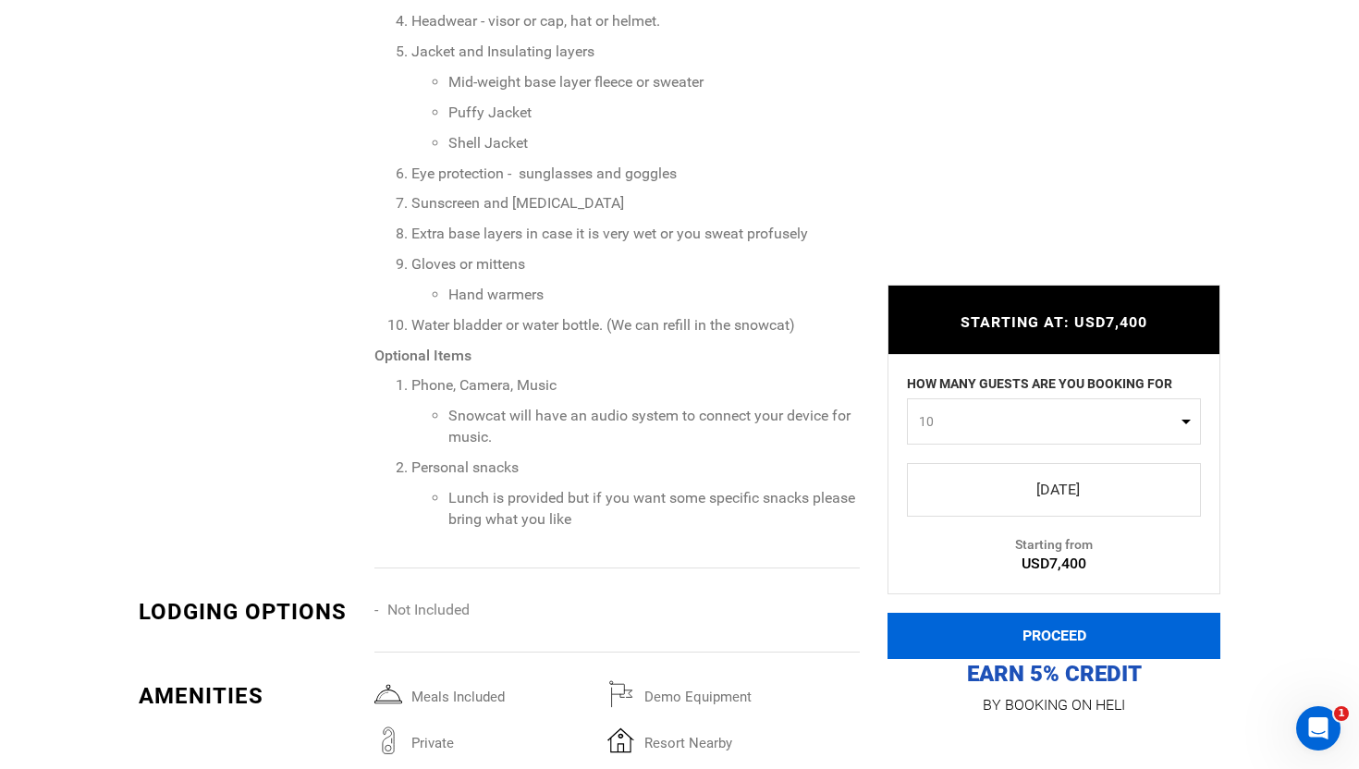  I want to click on span: 1, so click(1341, 714).